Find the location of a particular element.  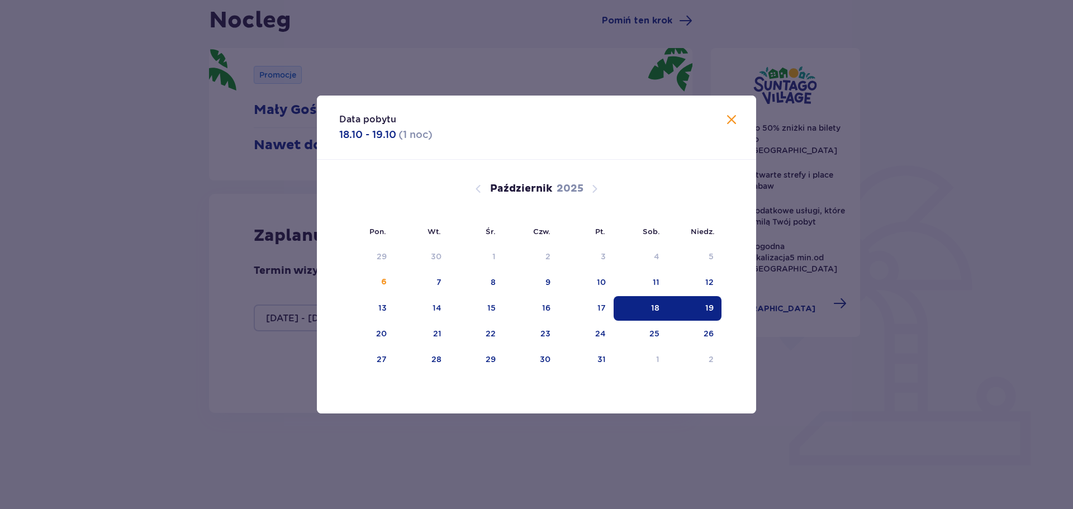

div: 22 is located at coordinates (491, 334).